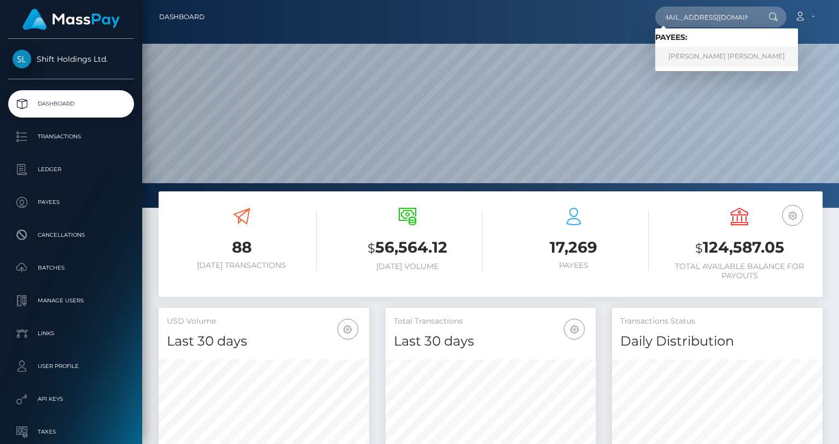 This screenshot has width=839, height=444. What do you see at coordinates (71, 202) in the screenshot?
I see `a: Payees` at bounding box center [71, 202].